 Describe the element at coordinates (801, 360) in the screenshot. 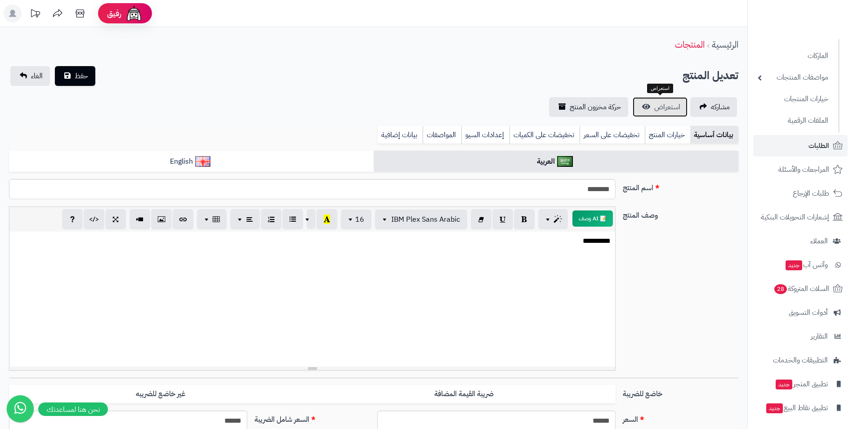

I see `span: التطبيقات والخدمات` at that location.